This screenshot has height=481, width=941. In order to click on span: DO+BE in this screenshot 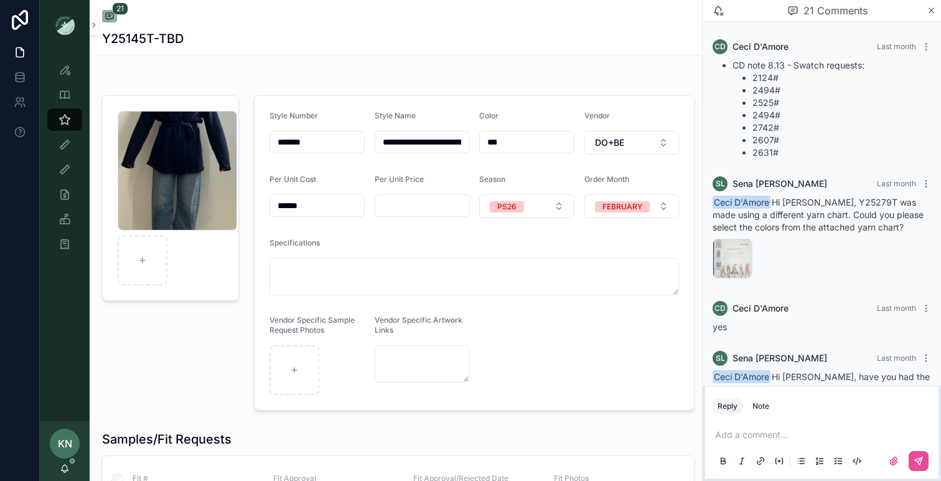, I will do `click(610, 143)`.